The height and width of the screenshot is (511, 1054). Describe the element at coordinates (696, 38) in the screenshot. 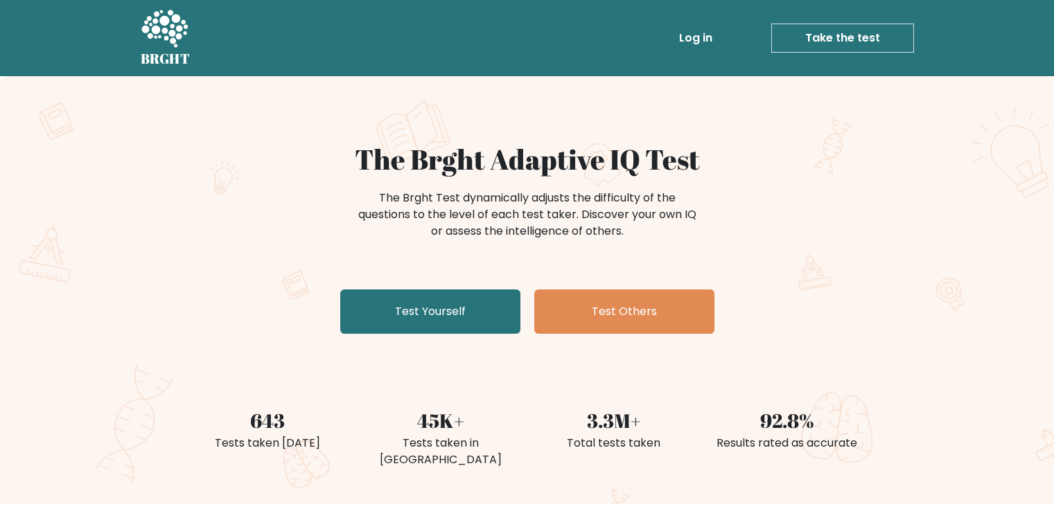

I see `a: Log in` at that location.